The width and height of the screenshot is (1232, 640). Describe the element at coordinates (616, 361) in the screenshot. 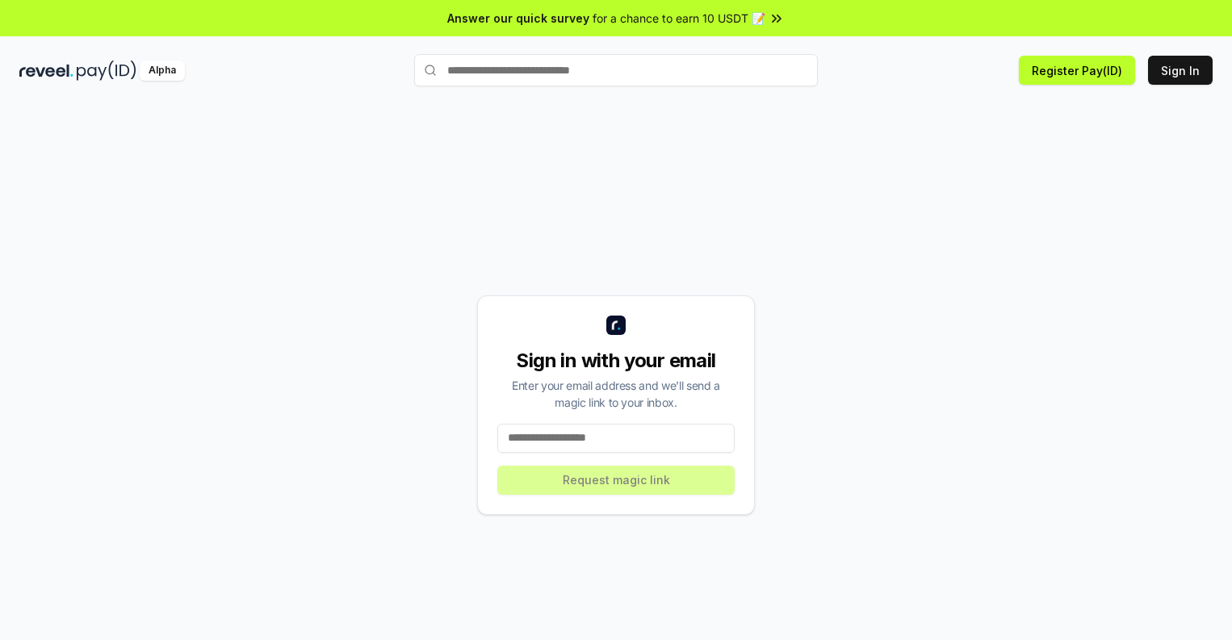

I see `div: Sign in with your email` at that location.